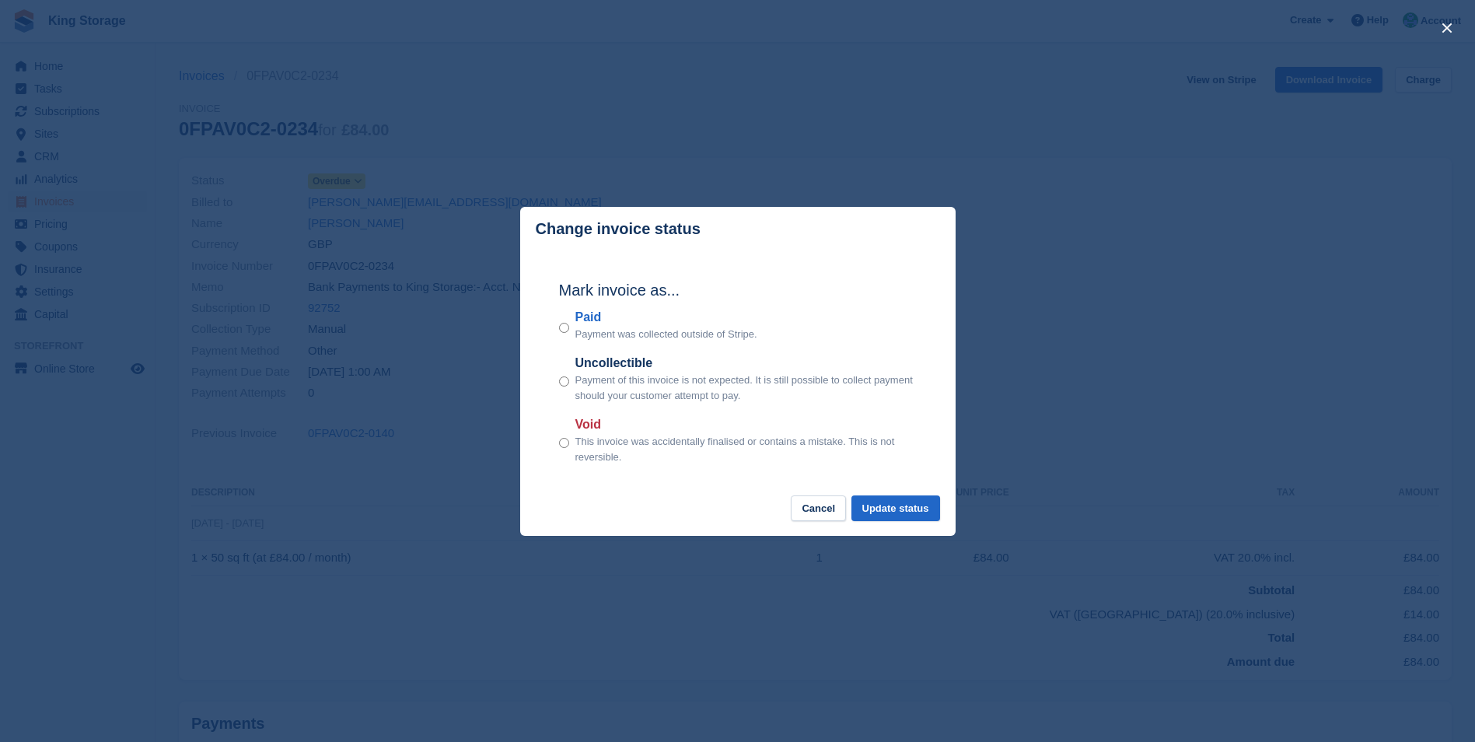 The image size is (1475, 742). What do you see at coordinates (618, 229) in the screenshot?
I see `p: Change invoice status` at bounding box center [618, 229].